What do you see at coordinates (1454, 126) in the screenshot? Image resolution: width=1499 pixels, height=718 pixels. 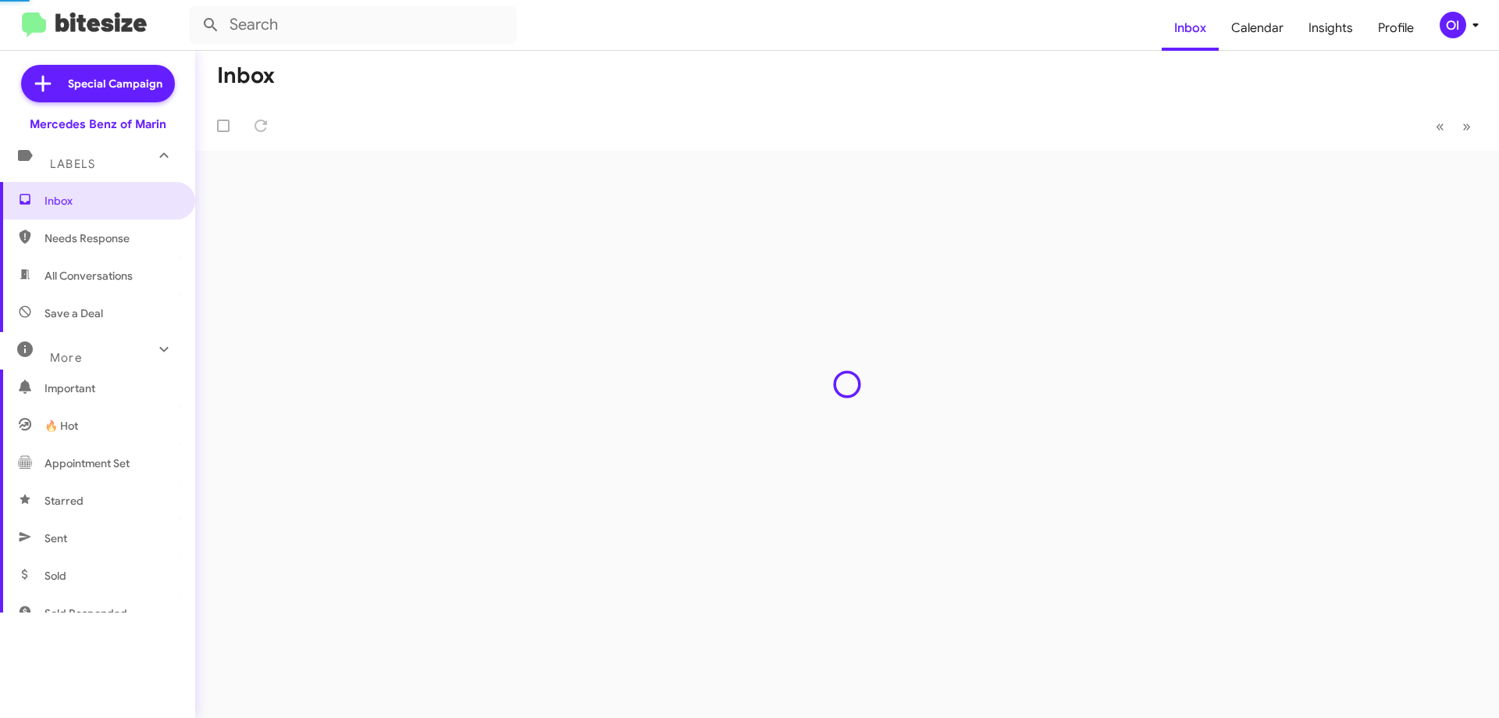 I see `nav: Page navigation example` at bounding box center [1454, 126].